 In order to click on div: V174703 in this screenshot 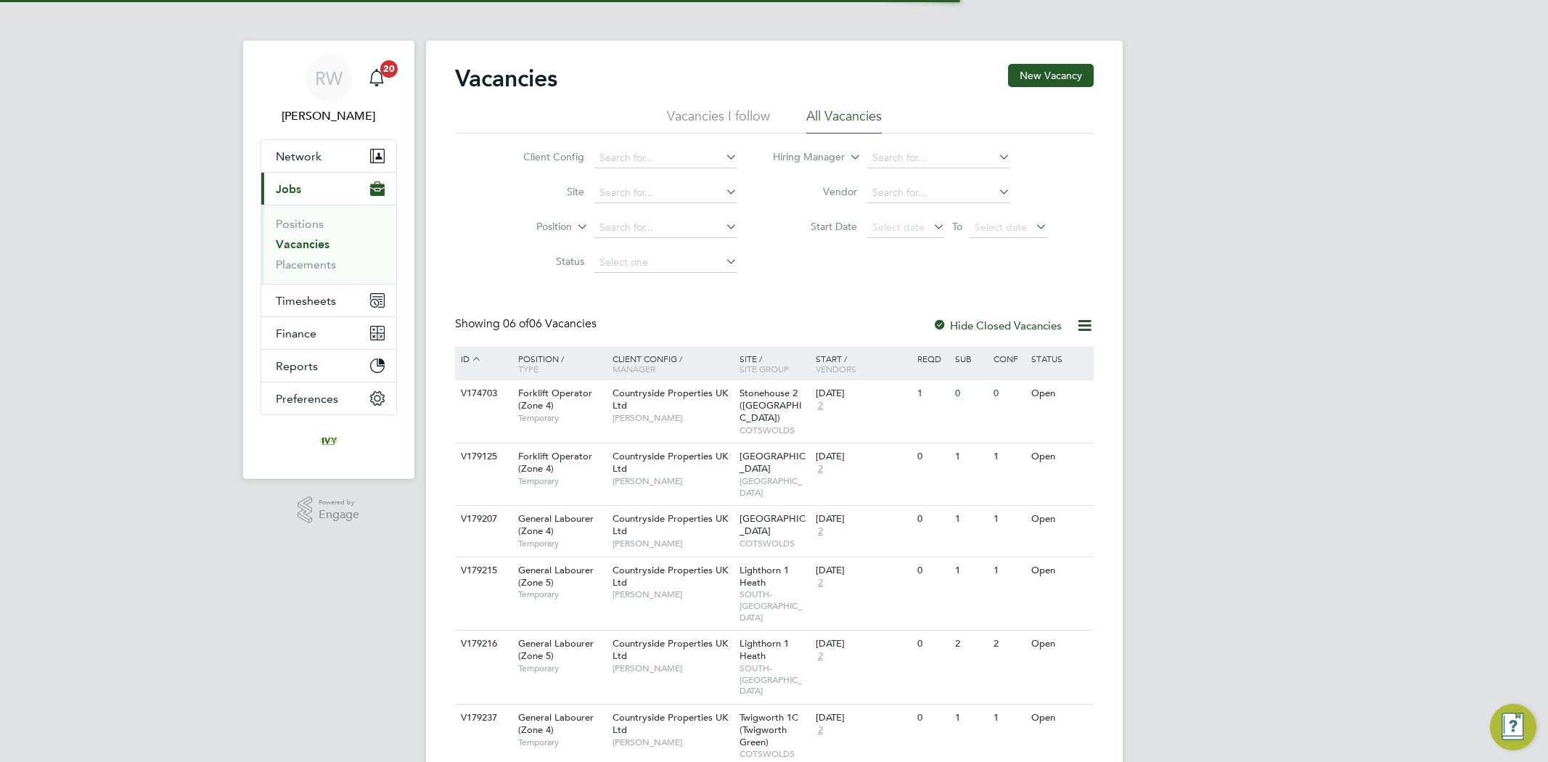, I will do `click(483, 393)`.